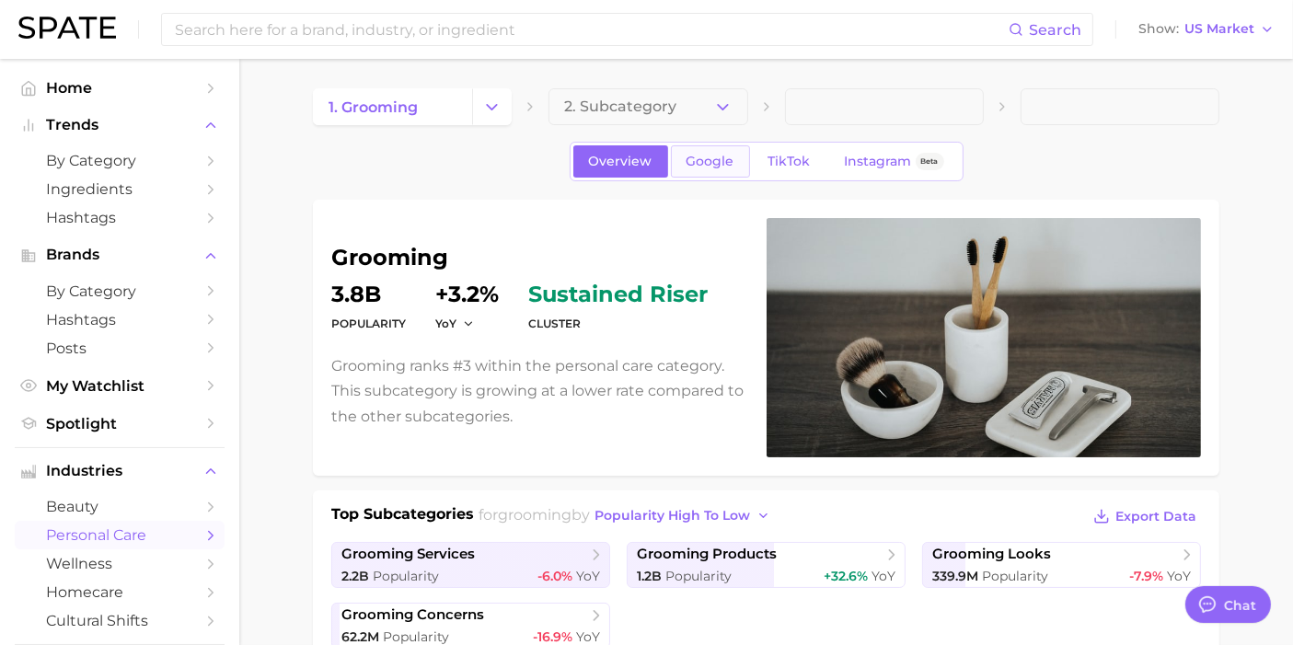  I want to click on span: My Watchlist, so click(120, 385).